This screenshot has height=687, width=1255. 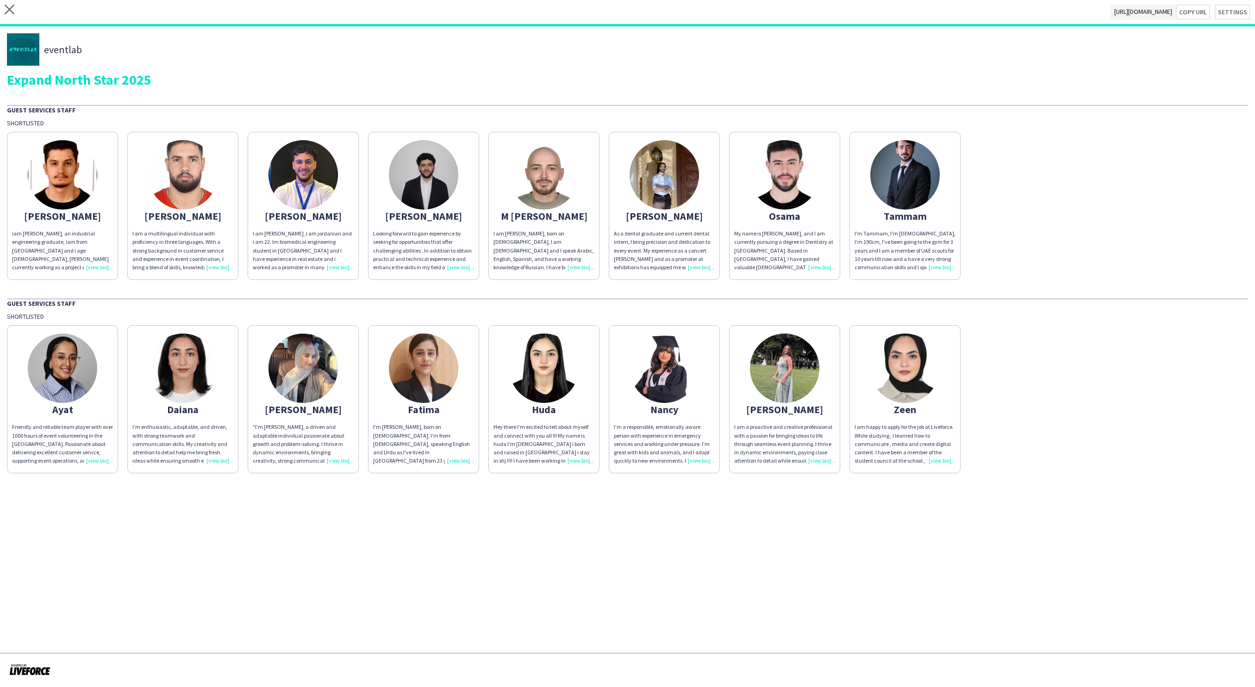 What do you see at coordinates (544, 410) in the screenshot?
I see `div: Huda` at bounding box center [544, 410].